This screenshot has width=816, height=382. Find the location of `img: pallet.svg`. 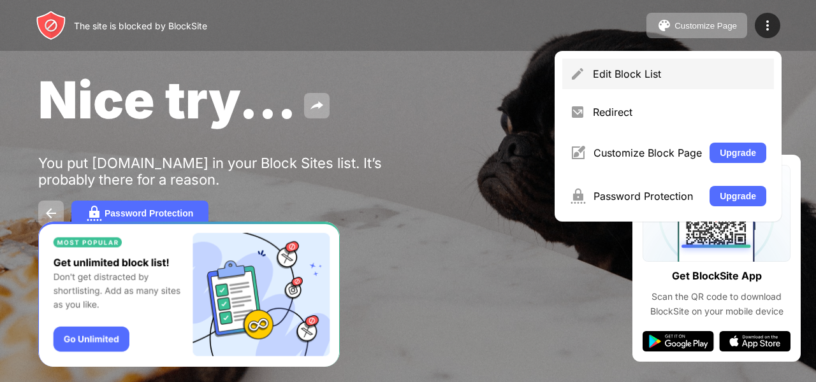

img: pallet.svg is located at coordinates (664, 25).